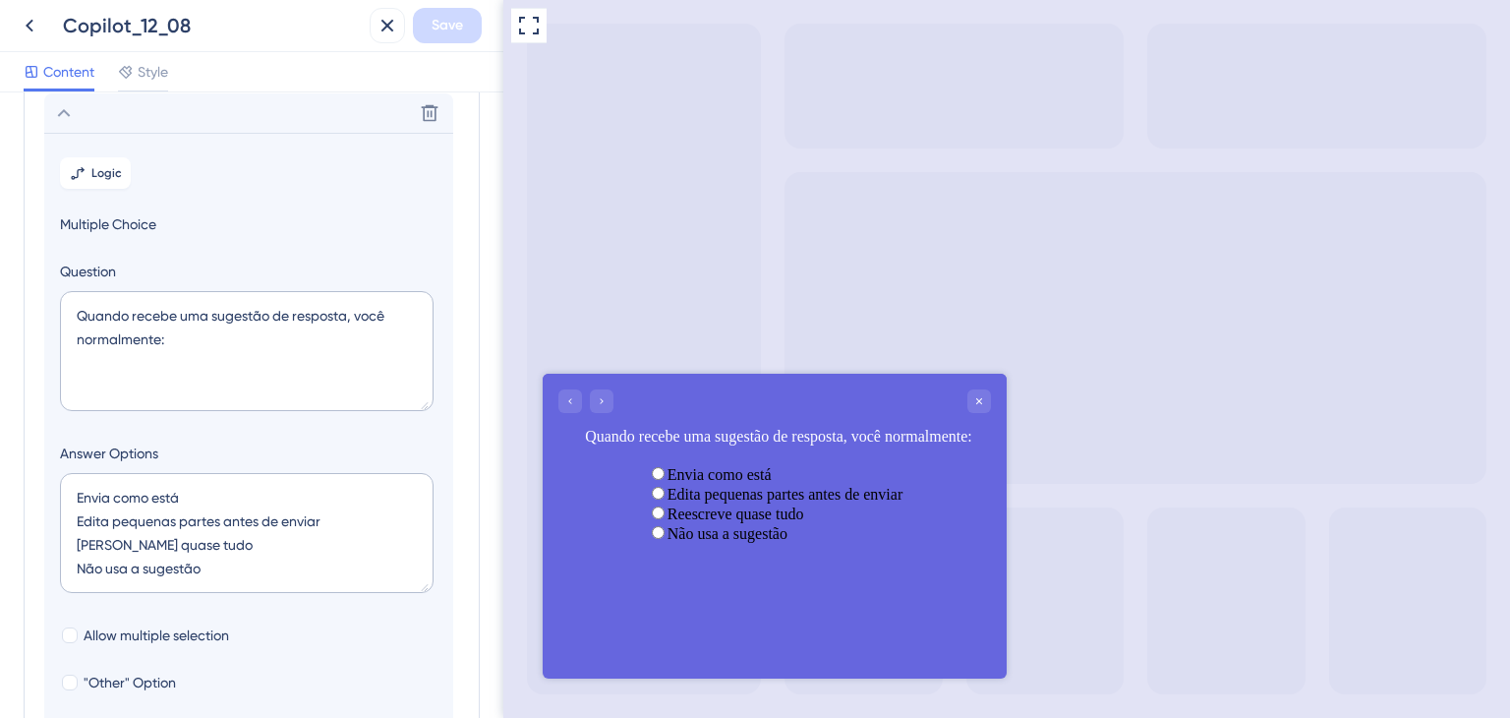 This screenshot has width=1510, height=718. What do you see at coordinates (212, 26) in the screenshot?
I see `div: Copilot_12_08` at bounding box center [212, 26].